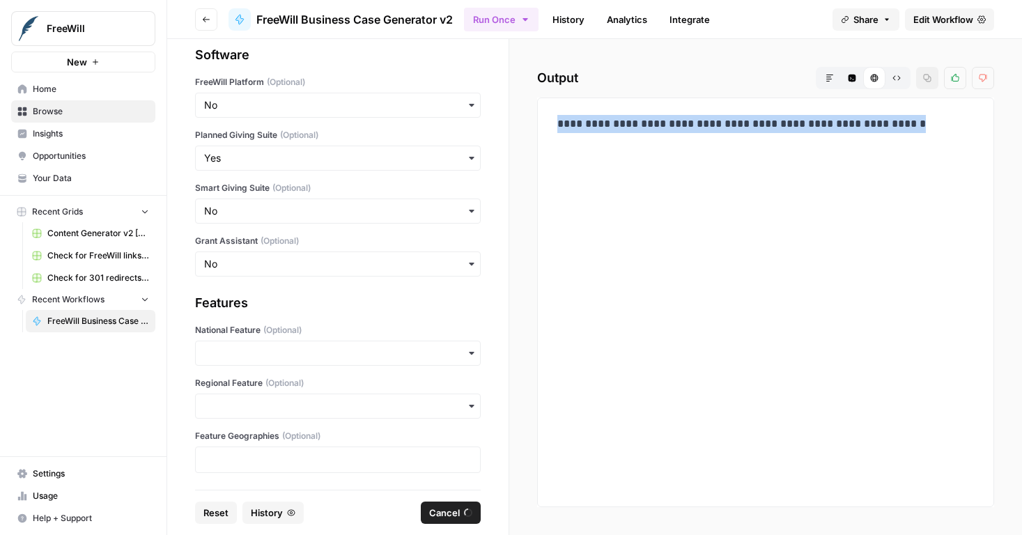  Describe the element at coordinates (83, 134) in the screenshot. I see `a: Insights` at that location.